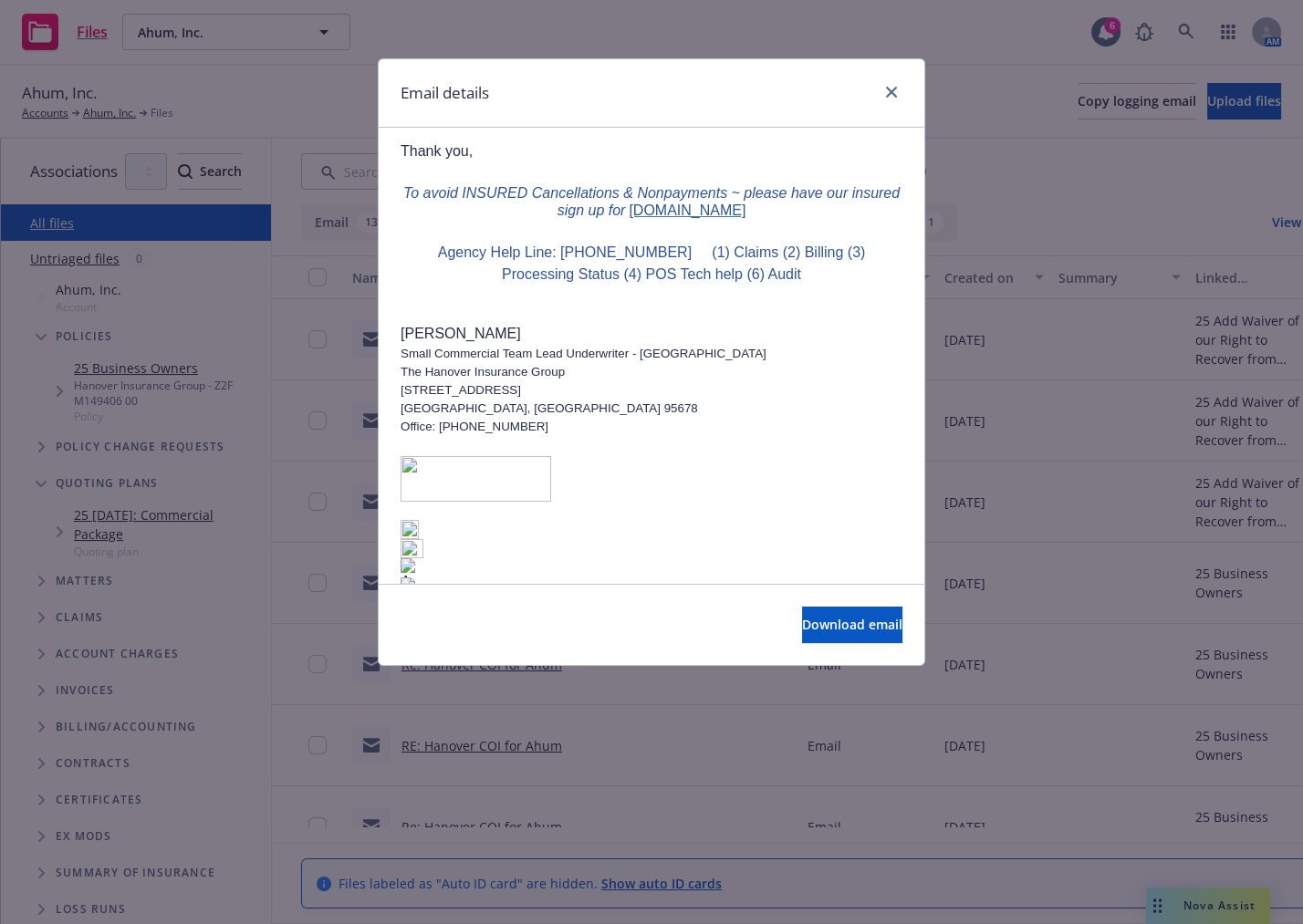 This screenshot has width=1303, height=924. What do you see at coordinates (892, 93) in the screenshot?
I see `a: close` at bounding box center [892, 93].